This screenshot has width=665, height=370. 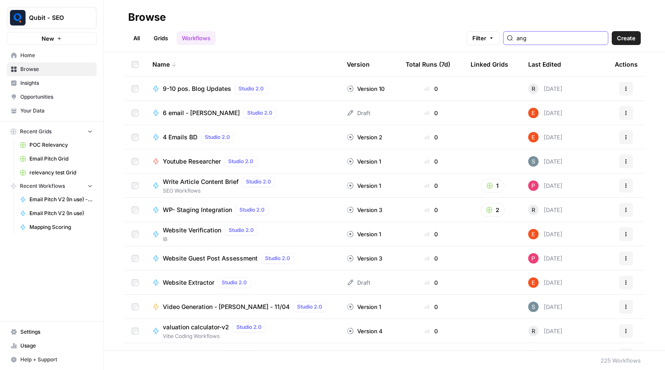 I want to click on a: Home, so click(x=52, y=55).